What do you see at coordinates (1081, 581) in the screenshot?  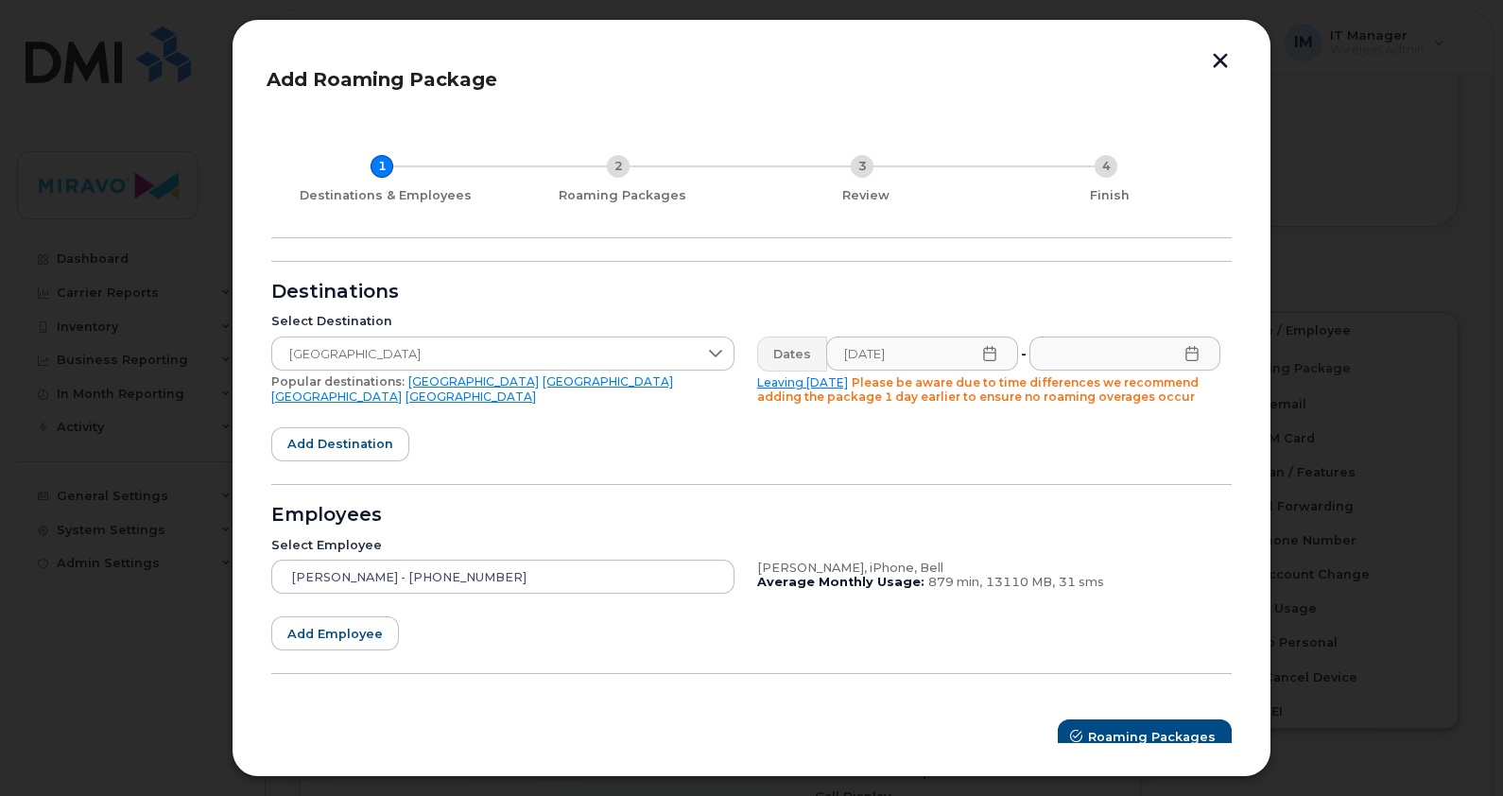 I see `span: 31 sms` at bounding box center [1081, 581].